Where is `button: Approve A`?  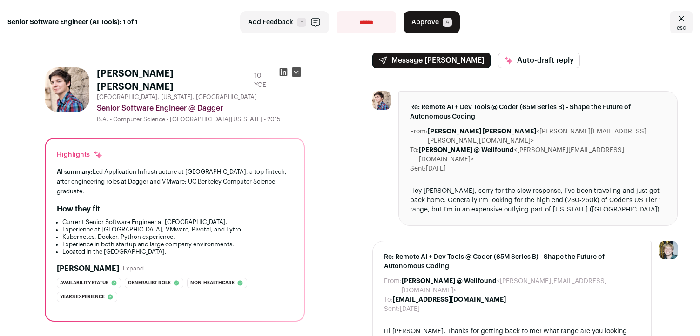
button: Approve A is located at coordinates (431, 22).